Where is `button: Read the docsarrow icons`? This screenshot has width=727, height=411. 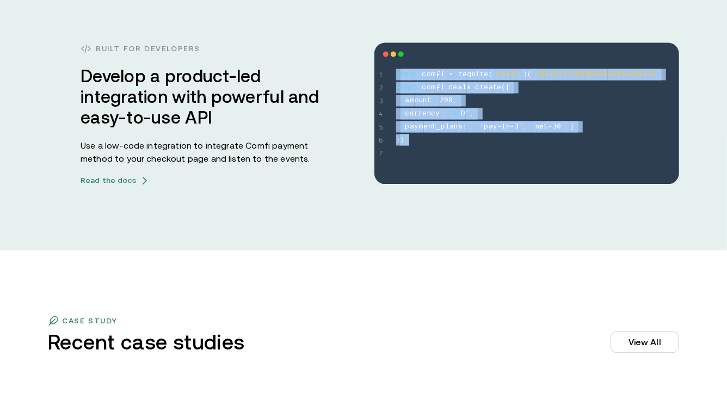 button: Read the docsarrow icons is located at coordinates (115, 180).